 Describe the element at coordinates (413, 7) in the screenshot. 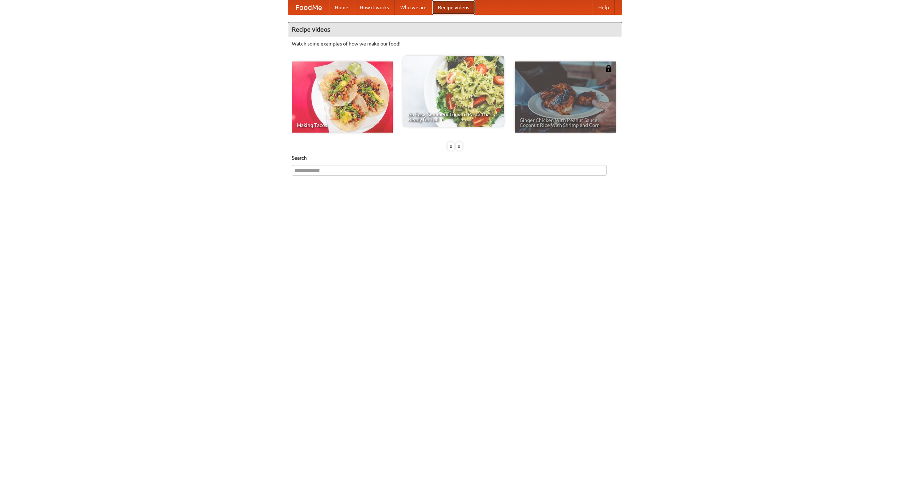

I see `a: Who we are` at that location.